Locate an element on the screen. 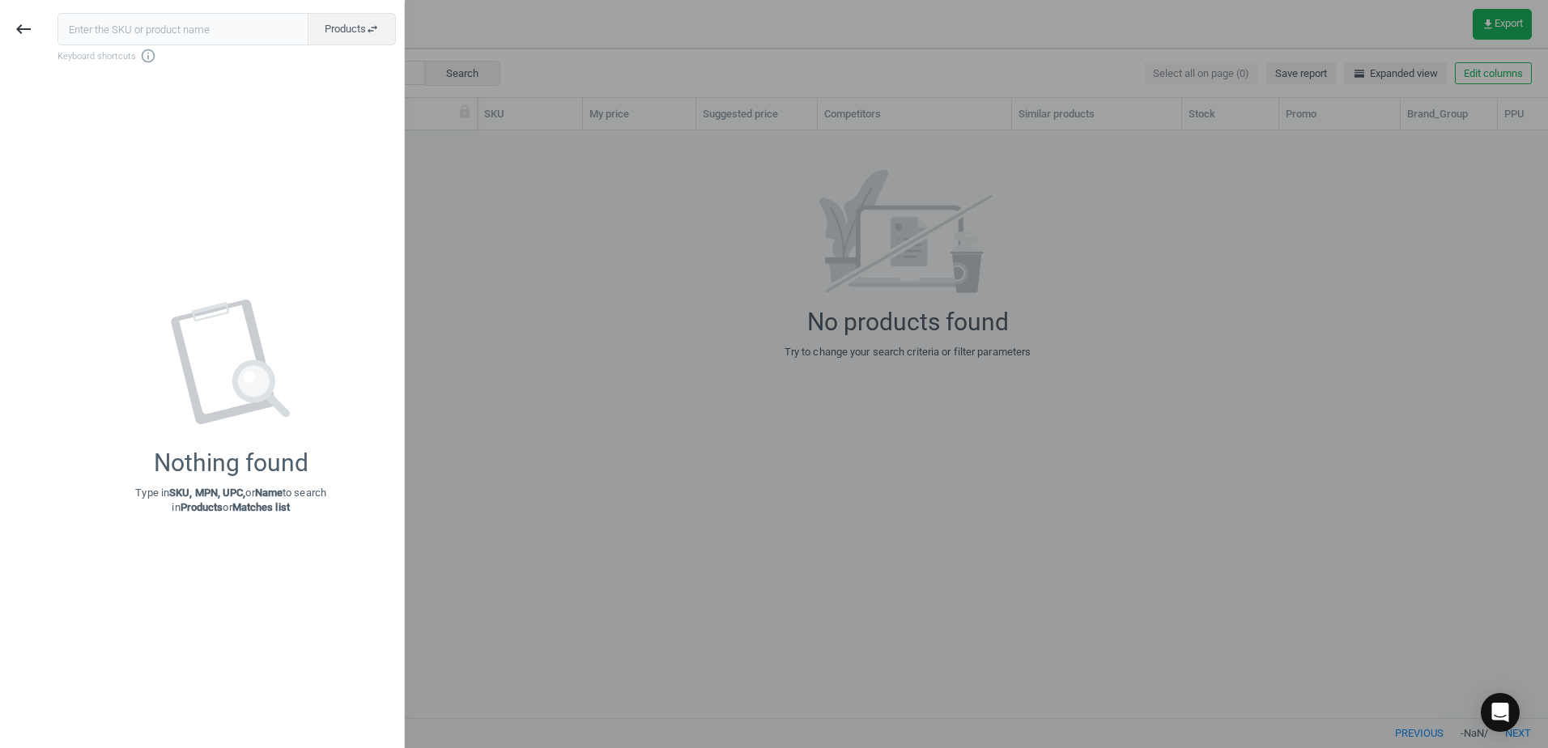 This screenshot has width=1548, height=748. i: keyboard_backspace is located at coordinates (23, 29).